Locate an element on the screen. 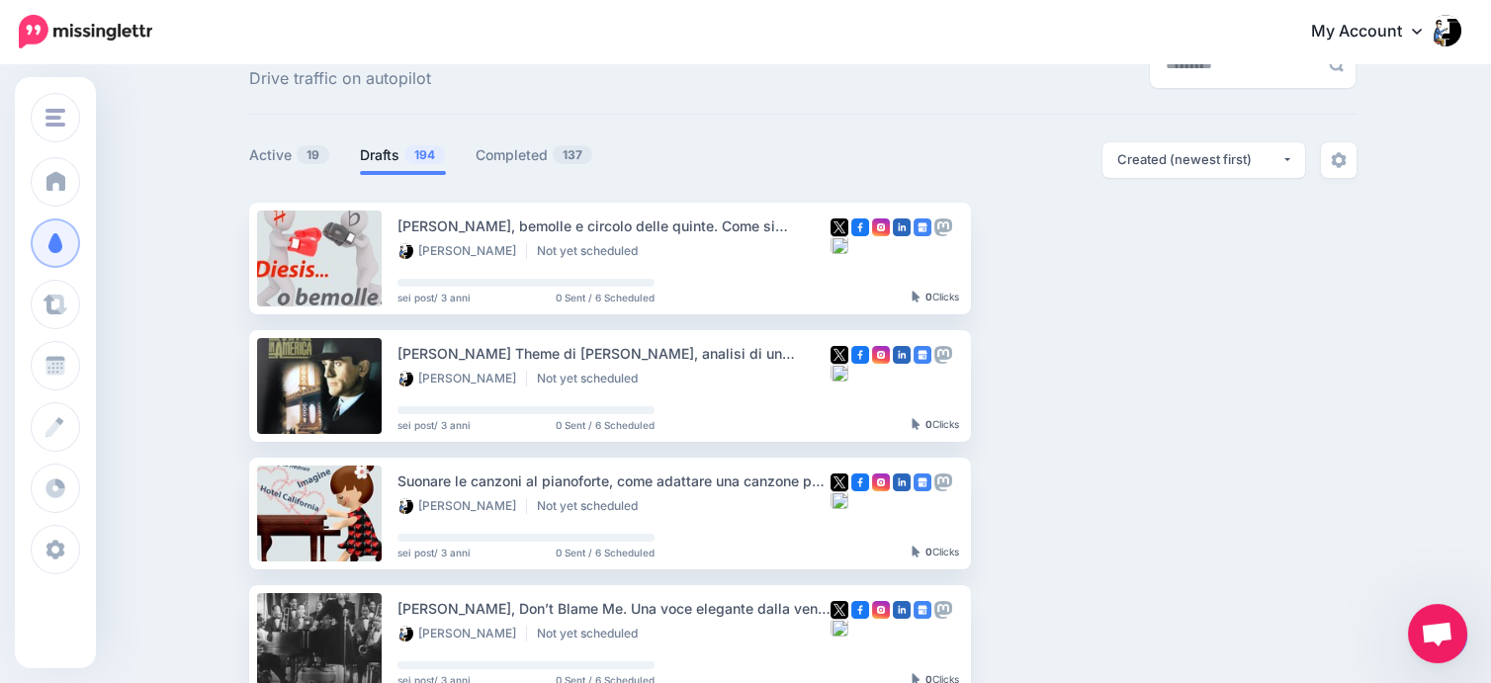  a: Drafts194 is located at coordinates (402, 155).